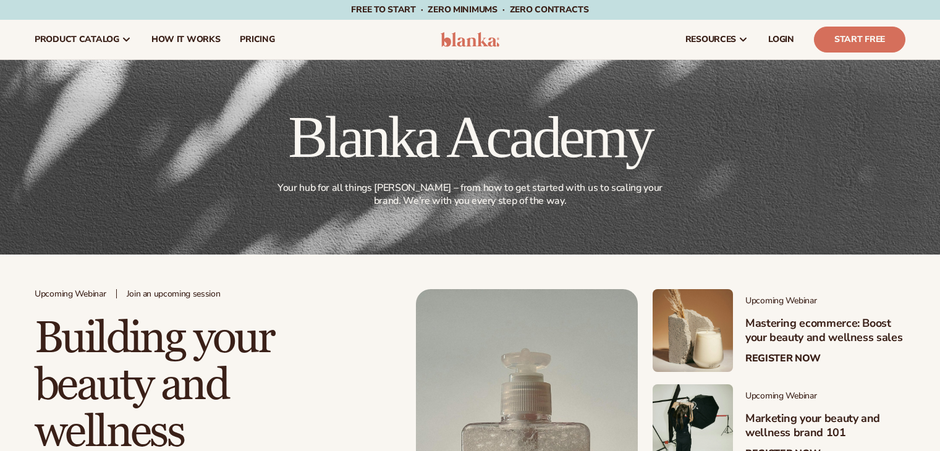 The image size is (940, 451). What do you see at coordinates (470, 9) in the screenshot?
I see `span: Free to start · ZERO minimums · ZERO contracts` at bounding box center [470, 9].